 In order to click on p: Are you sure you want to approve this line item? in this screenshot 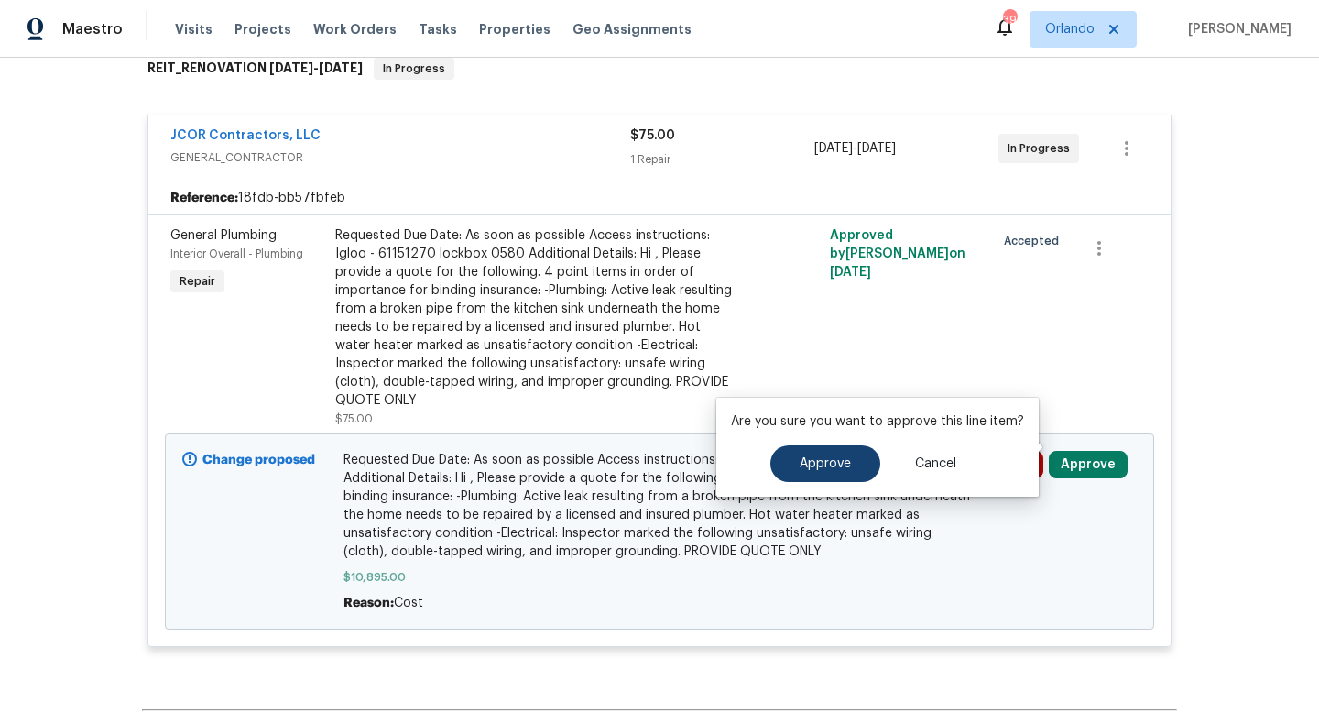, I will do `click(878, 421)`.